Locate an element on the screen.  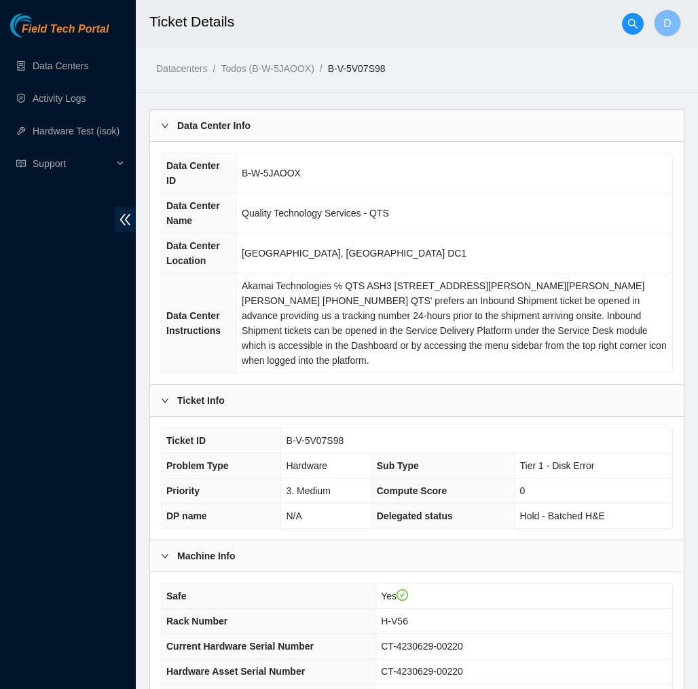
span: Data Center Name is located at coordinates (193, 213).